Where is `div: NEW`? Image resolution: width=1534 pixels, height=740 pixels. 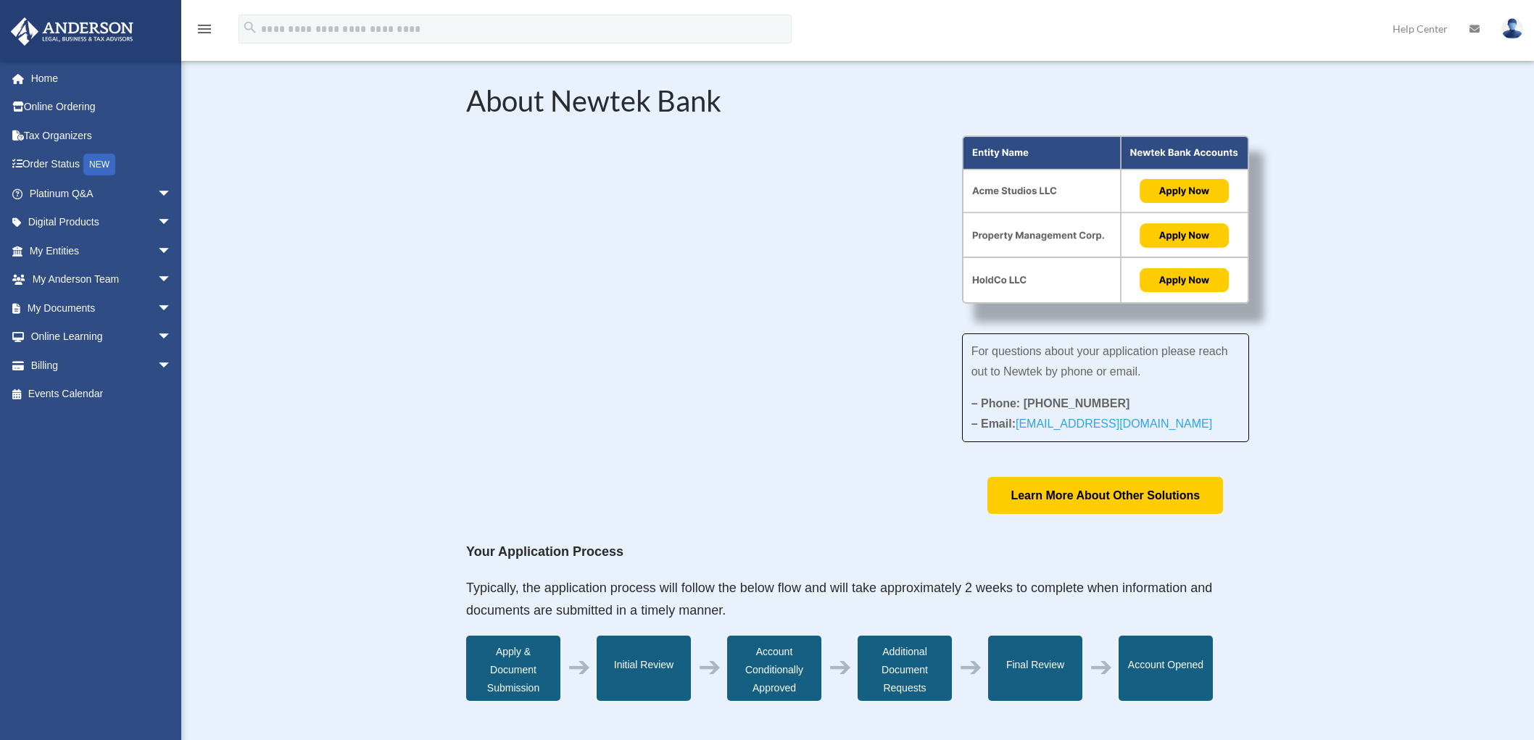
div: NEW is located at coordinates (99, 165).